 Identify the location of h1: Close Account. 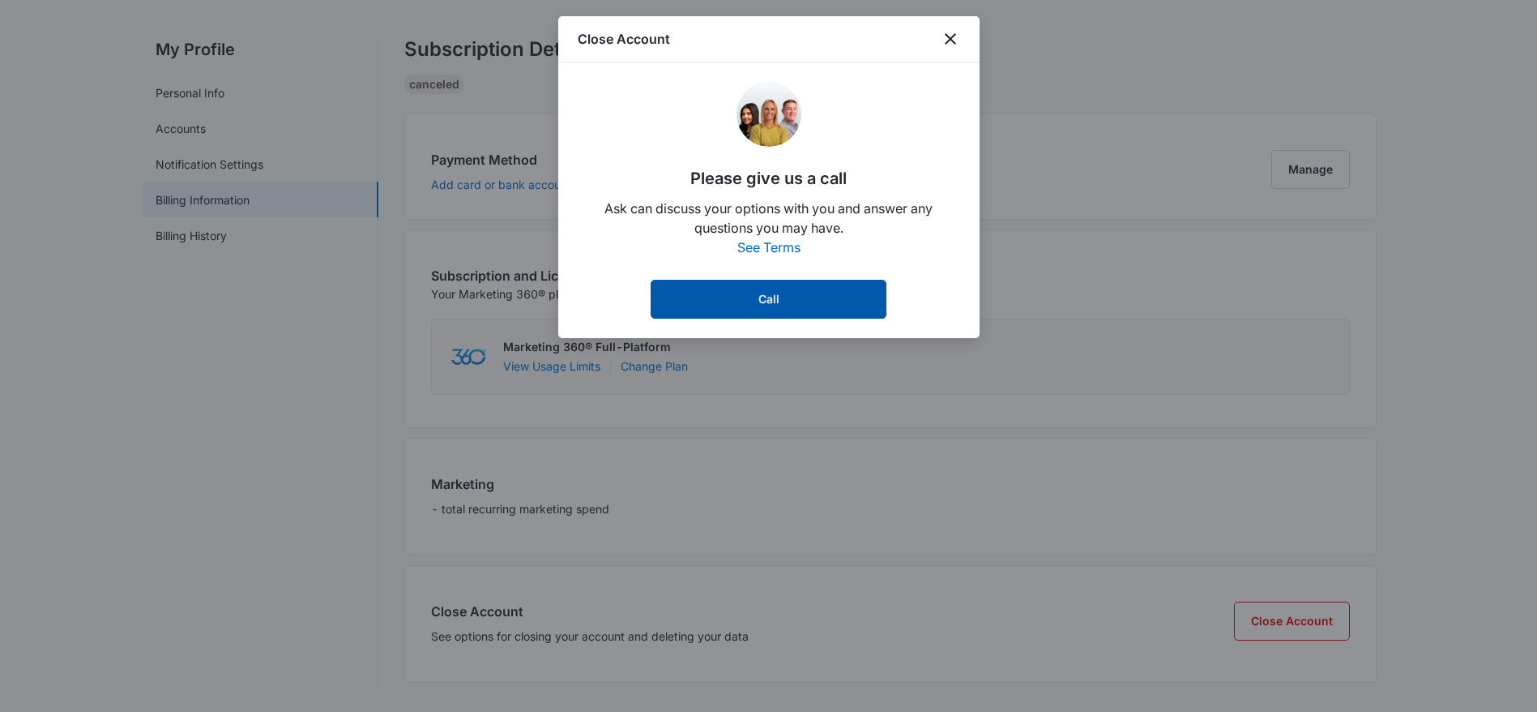
(624, 39).